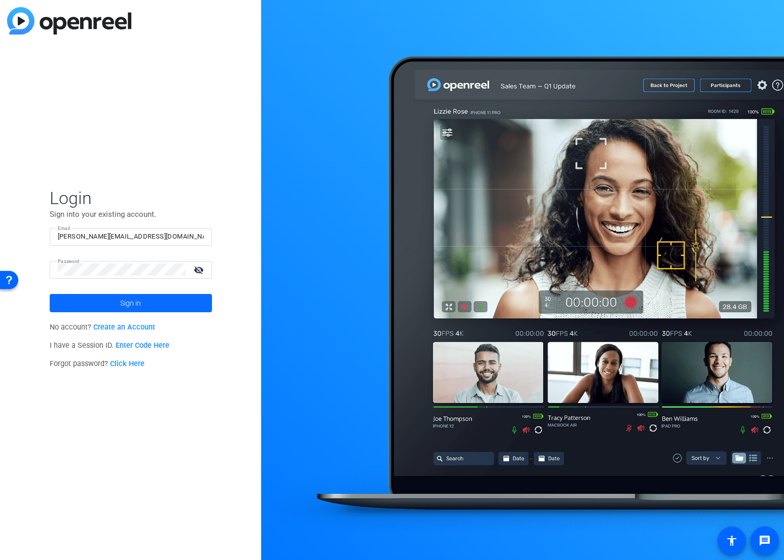  What do you see at coordinates (97, 363) in the screenshot?
I see `span: Forgot password?` at bounding box center [97, 363].